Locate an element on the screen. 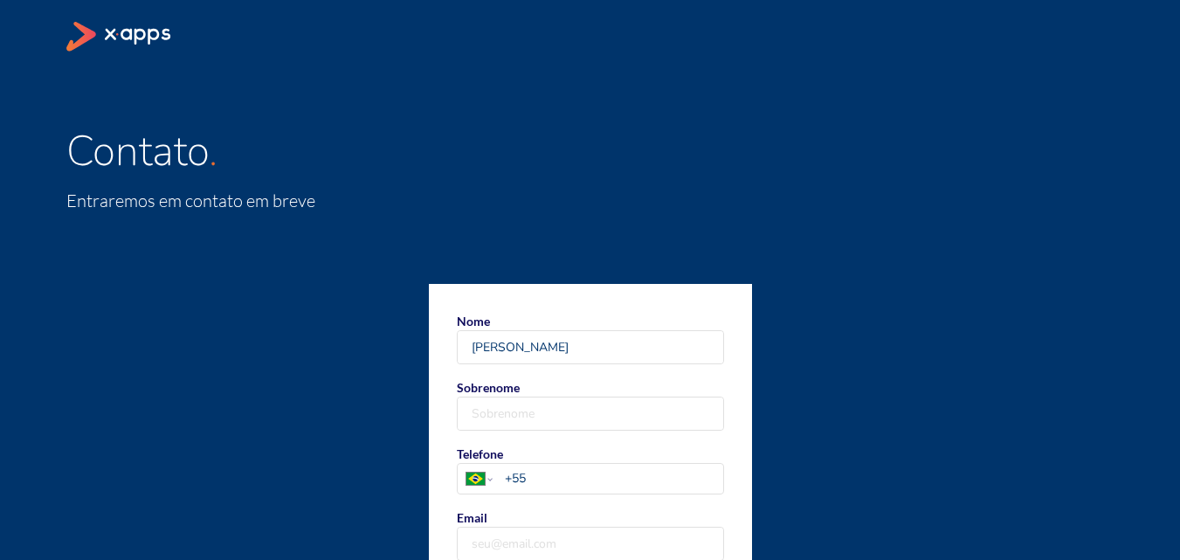 This screenshot has height=560, width=1180. input: Email is located at coordinates (591, 543).